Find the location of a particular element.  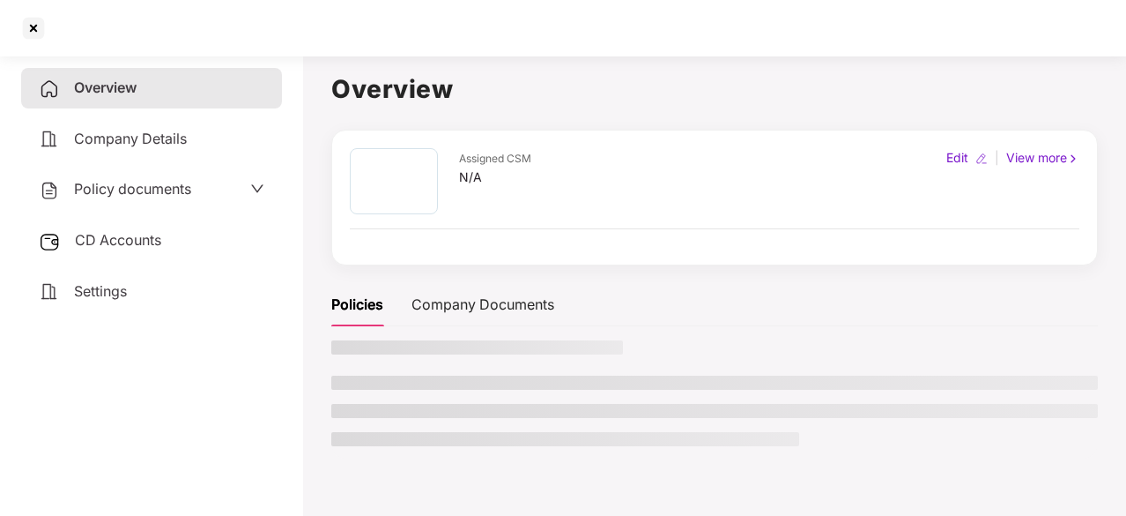

img: svg+xml;base64,PHN2ZyB3aWR0aD0iMjUiIGhlaWdodD0iMjQiIHZpZXdCb3g9IjAgMCAyNSAyNCIgZmlsbD0ibm9uZSIgeG... is located at coordinates (49, 241).